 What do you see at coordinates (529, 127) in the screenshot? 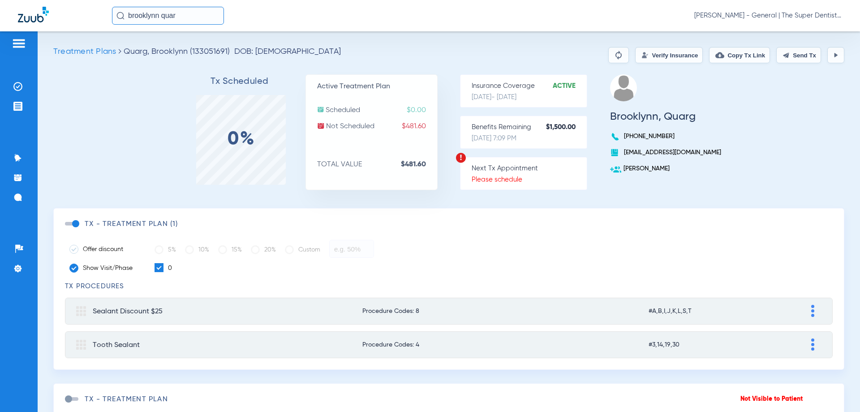
I see `p: Benefits Remaining` at bounding box center [529, 127].